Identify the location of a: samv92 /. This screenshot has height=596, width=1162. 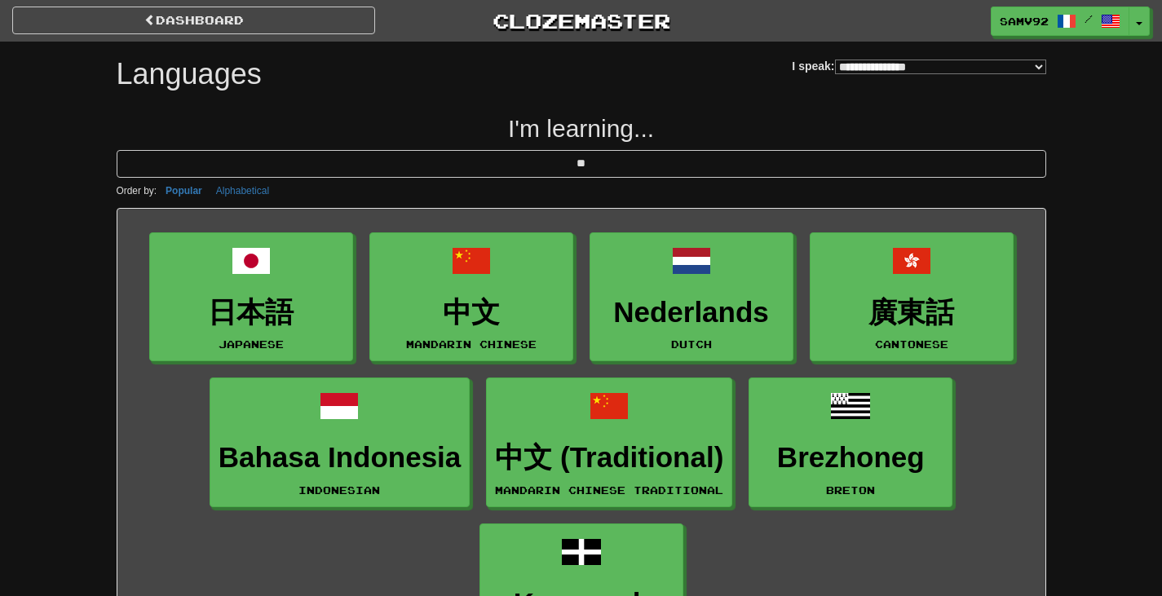
(1060, 21).